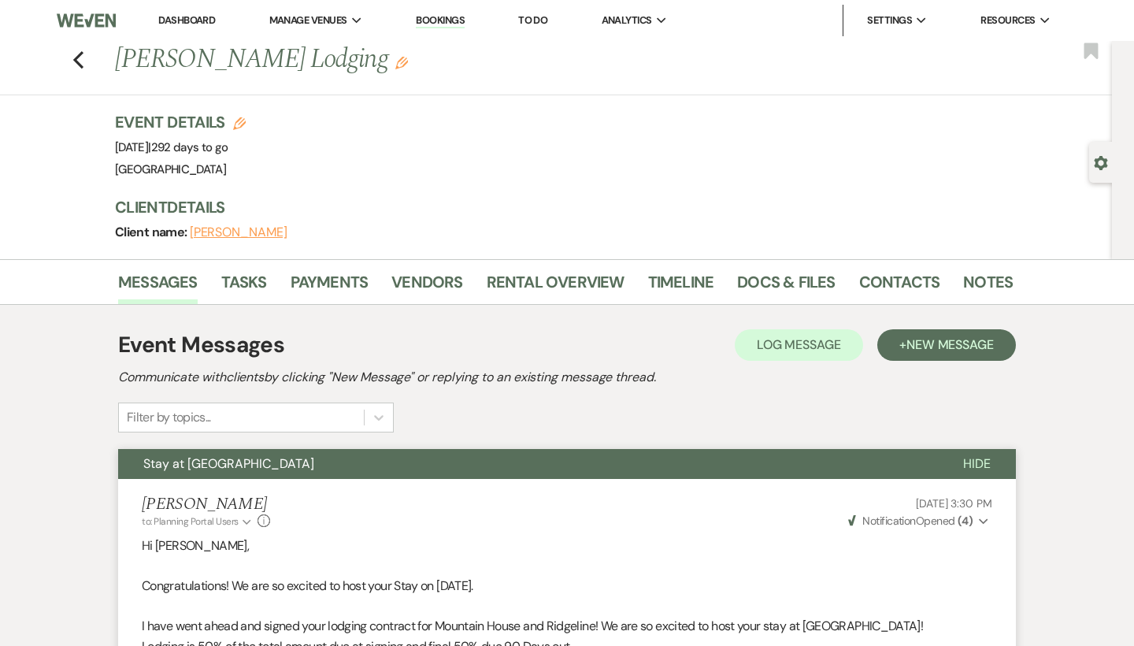  I want to click on a: Payments, so click(329, 287).